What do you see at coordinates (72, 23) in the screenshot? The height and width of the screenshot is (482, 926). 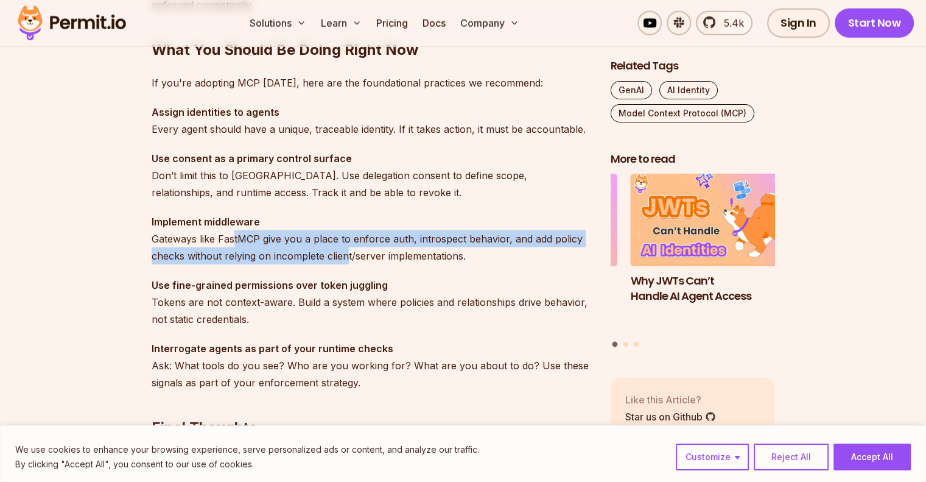 I see `img: Permit logo` at bounding box center [72, 23].